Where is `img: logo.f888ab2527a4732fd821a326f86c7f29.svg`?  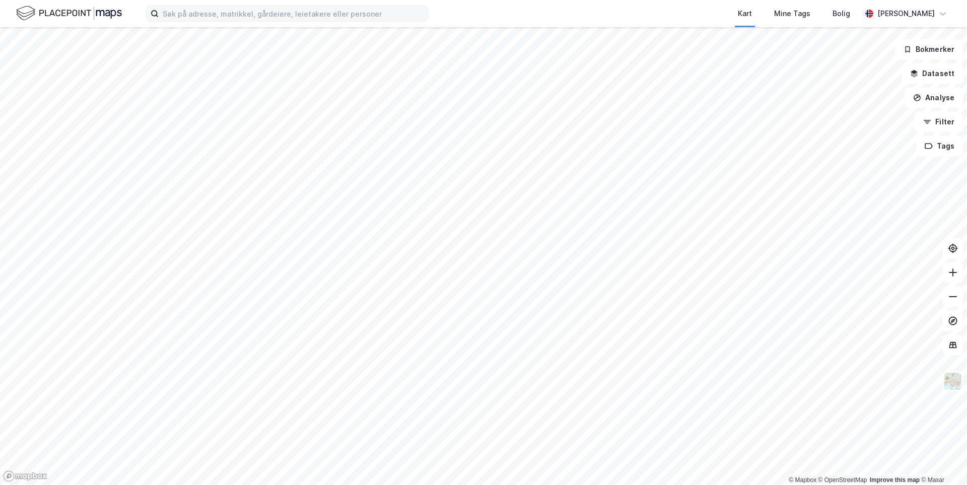
img: logo.f888ab2527a4732fd821a326f86c7f29.svg is located at coordinates (69, 13).